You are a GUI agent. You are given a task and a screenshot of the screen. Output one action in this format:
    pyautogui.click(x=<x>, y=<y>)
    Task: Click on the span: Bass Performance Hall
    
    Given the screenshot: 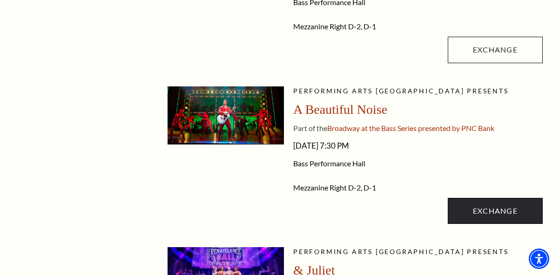 What is the action you would take?
    pyautogui.click(x=418, y=164)
    